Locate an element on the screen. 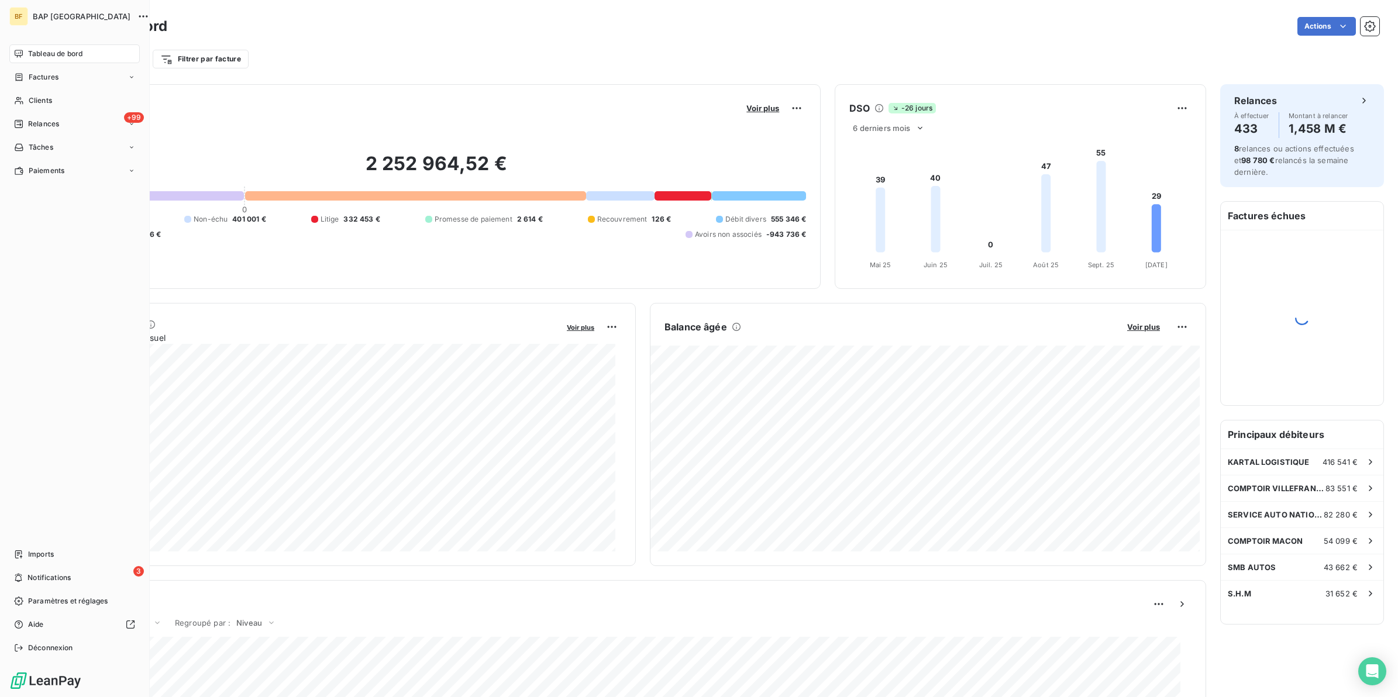  span: Recouvrement is located at coordinates (622, 219).